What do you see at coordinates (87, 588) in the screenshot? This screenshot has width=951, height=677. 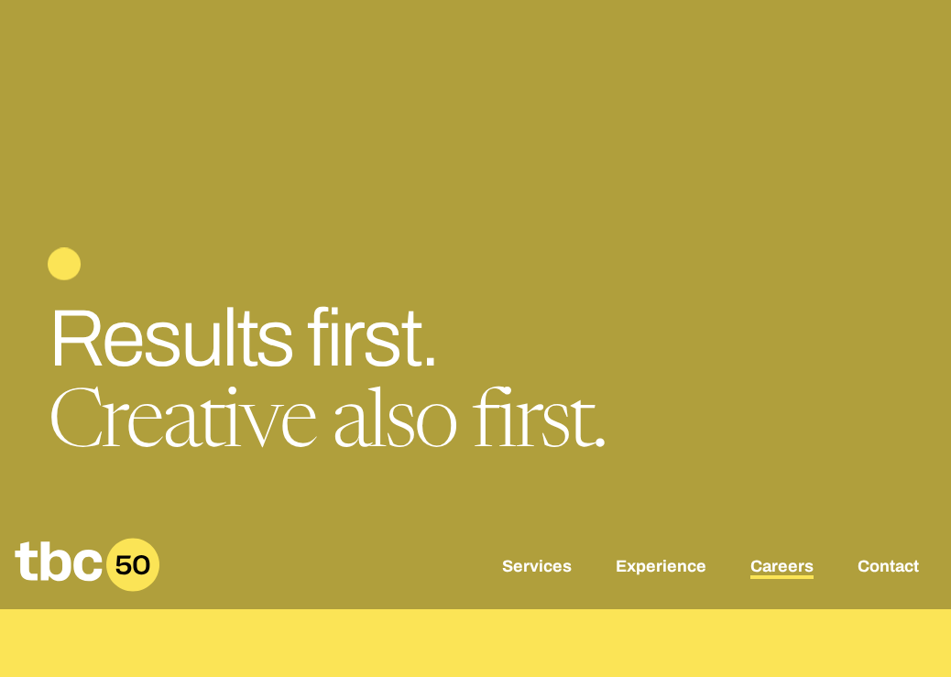 I see `a: Home` at bounding box center [87, 588].